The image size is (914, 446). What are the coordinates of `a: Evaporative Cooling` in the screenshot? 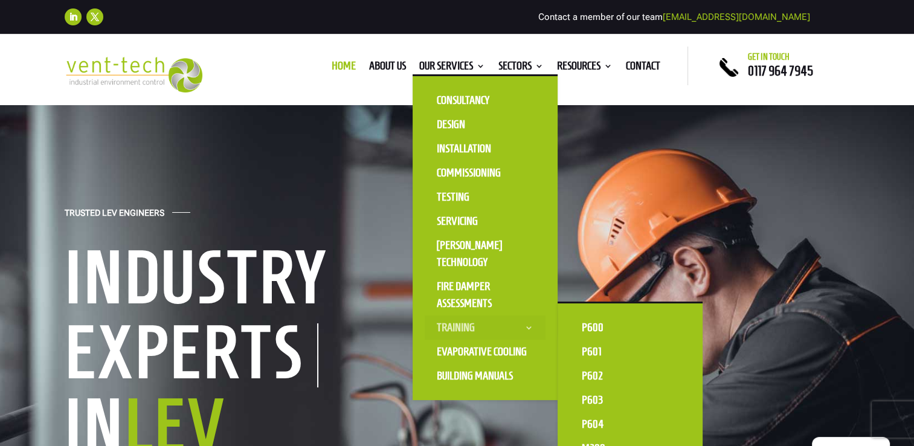 It's located at (485, 352).